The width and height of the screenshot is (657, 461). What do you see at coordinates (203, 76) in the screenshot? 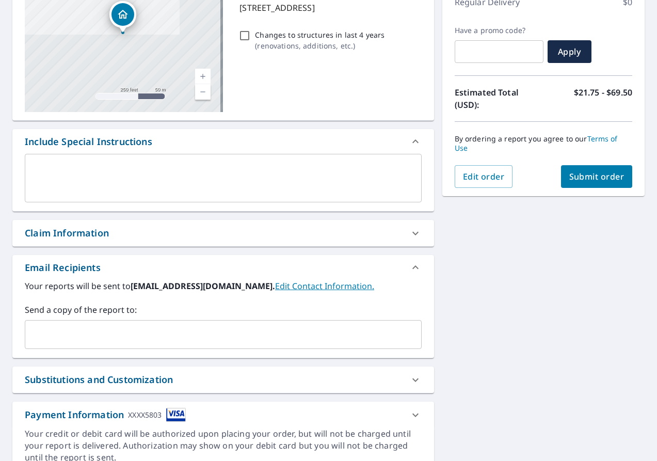
I see `a: Current Level 17, Zoom In` at bounding box center [203, 76].